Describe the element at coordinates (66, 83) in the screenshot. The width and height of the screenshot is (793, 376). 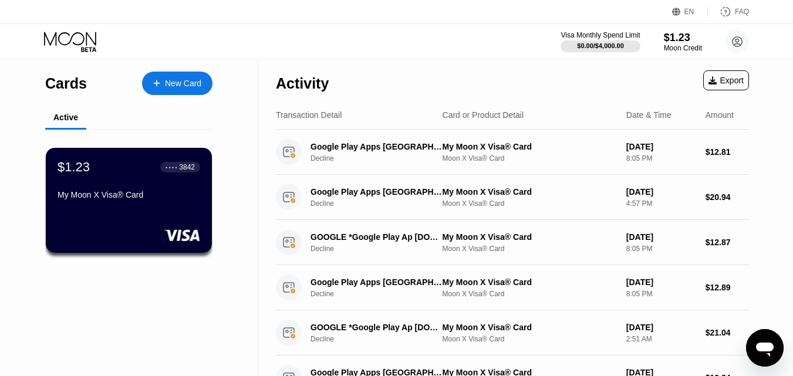
I see `div: Cards` at that location.